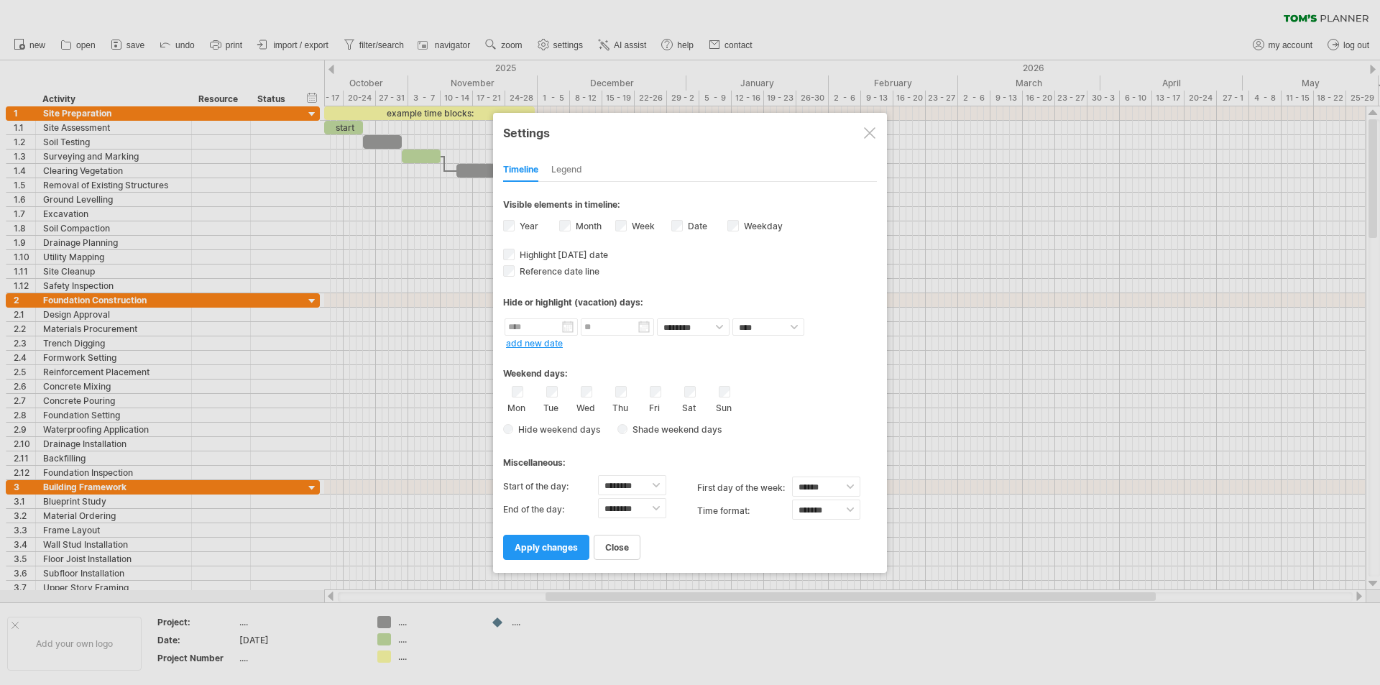 The width and height of the screenshot is (1380, 685). I want to click on a: close, so click(617, 547).